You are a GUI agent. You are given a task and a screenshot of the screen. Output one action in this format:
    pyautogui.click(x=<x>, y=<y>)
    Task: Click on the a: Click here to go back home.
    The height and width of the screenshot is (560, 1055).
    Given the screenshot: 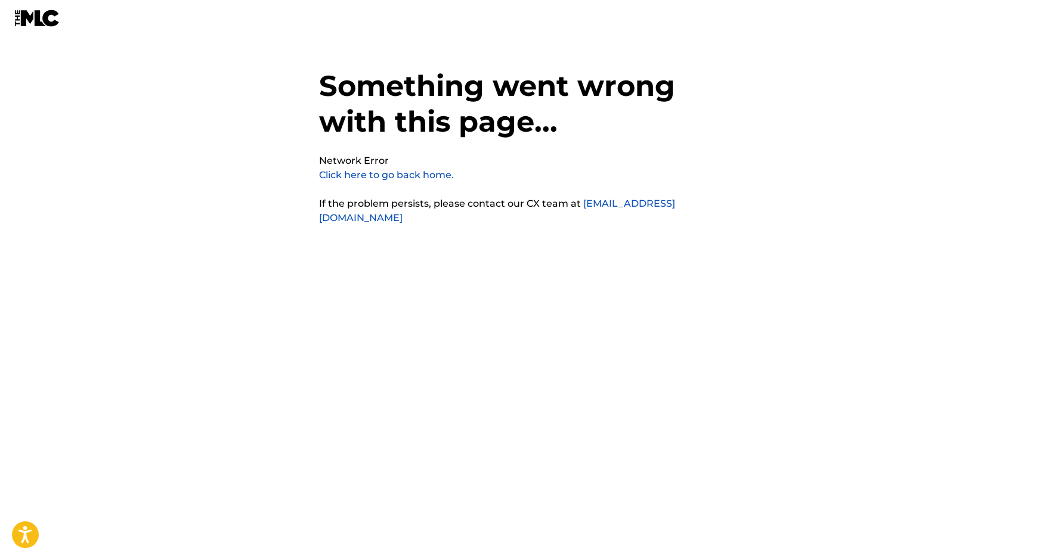 What is the action you would take?
    pyautogui.click(x=386, y=175)
    